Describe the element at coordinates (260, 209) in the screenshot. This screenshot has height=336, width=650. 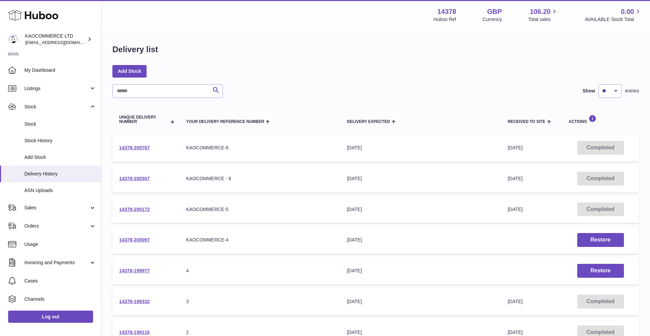
I see `div: KAOCOMMERCE-5` at that location.